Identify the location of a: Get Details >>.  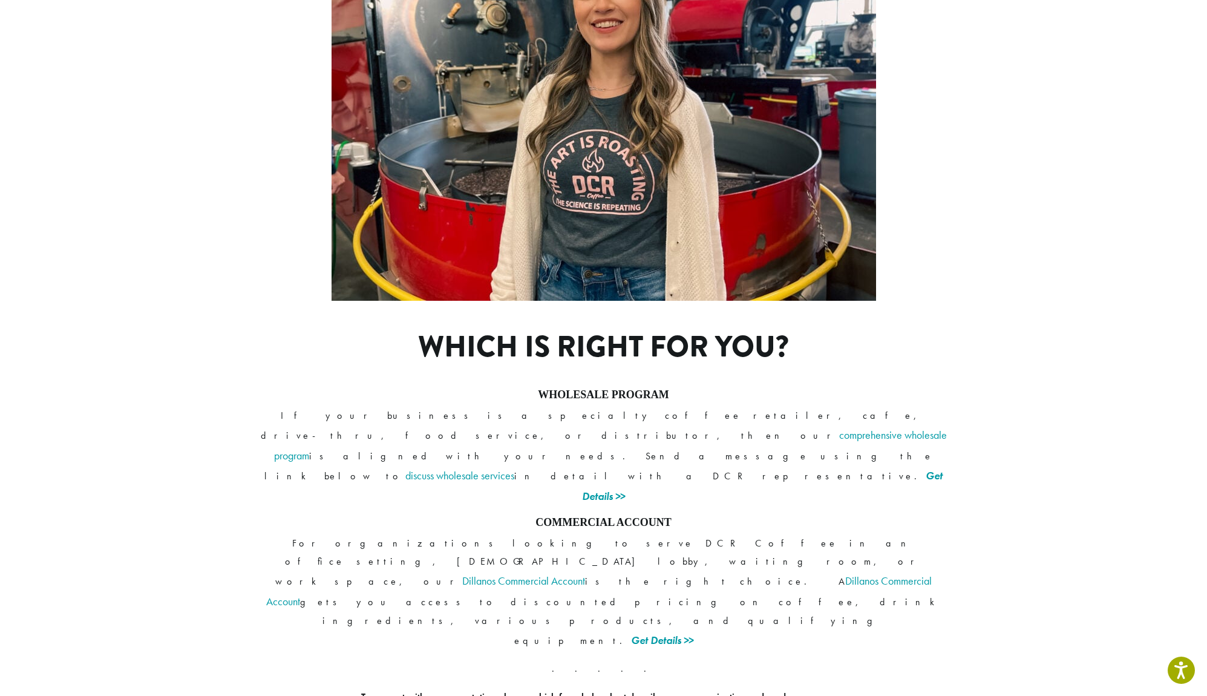
(662, 639).